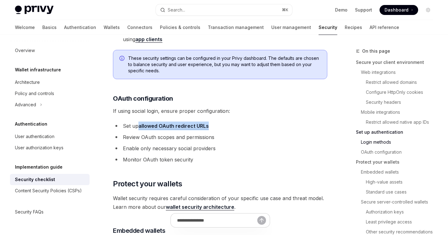  I want to click on span: If using social login, ensure proper configuration:, so click(220, 111).